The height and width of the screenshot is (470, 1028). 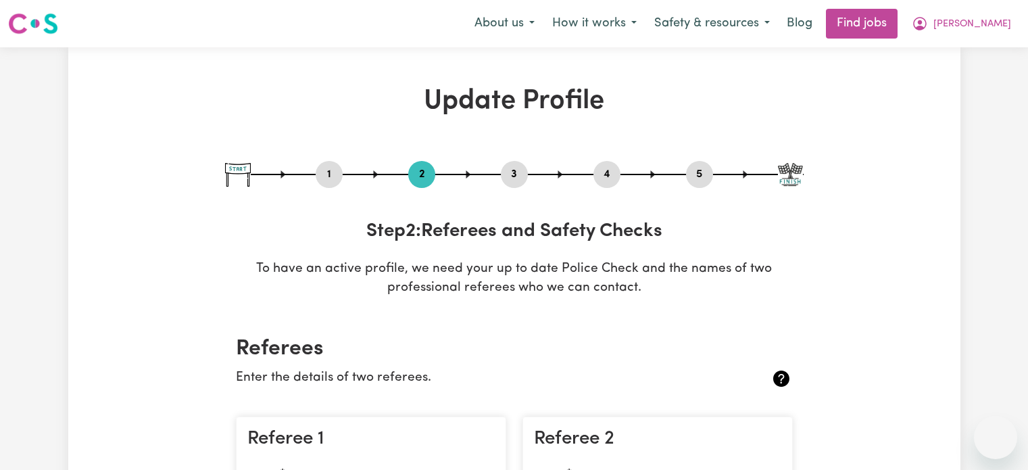 I want to click on a: Careseekers logo, so click(x=33, y=24).